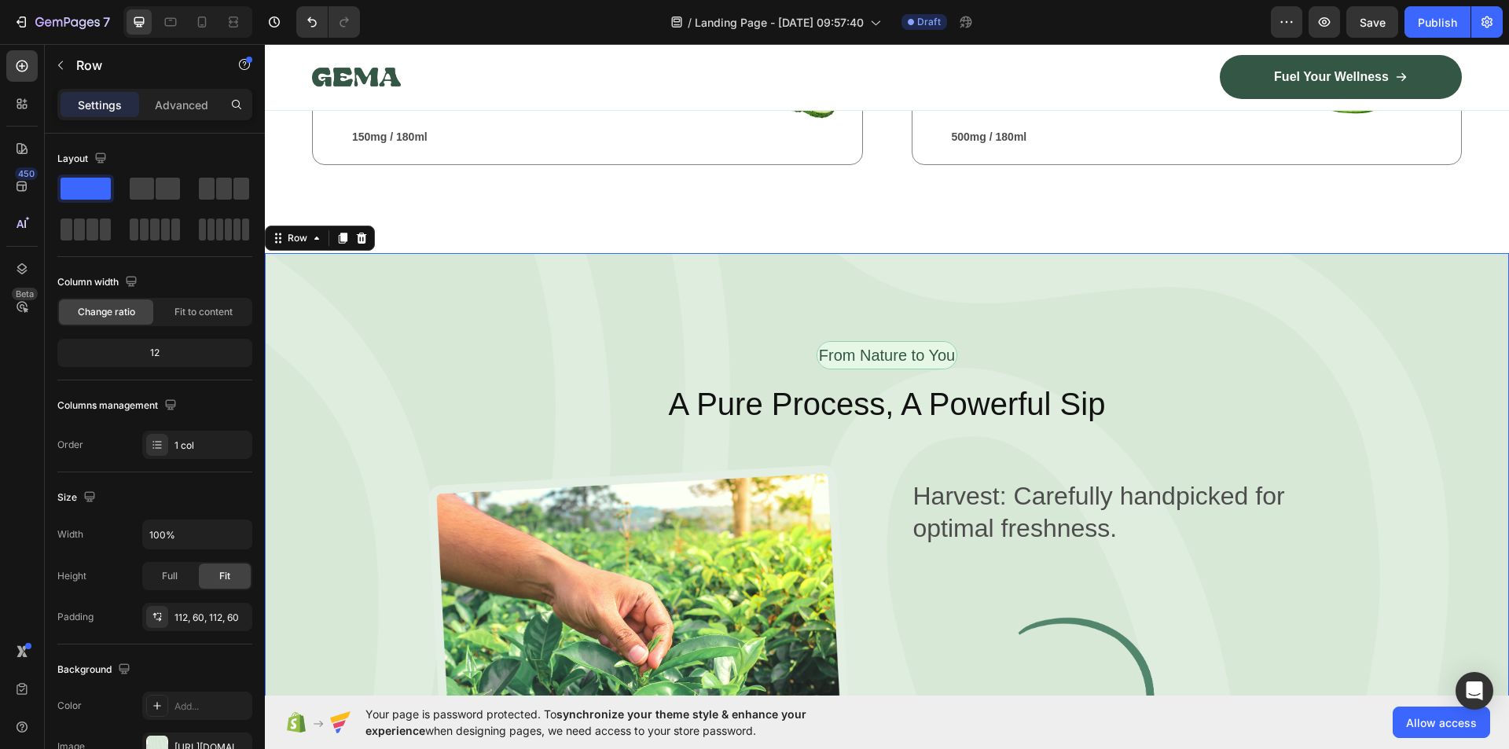 This screenshot has height=749, width=1509. Describe the element at coordinates (106, 312) in the screenshot. I see `span: Change ratio` at that location.